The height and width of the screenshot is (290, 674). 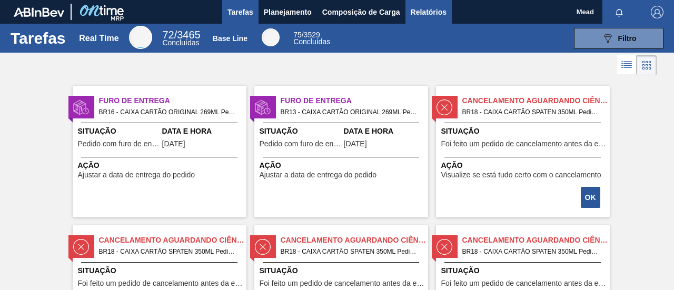 What do you see at coordinates (627, 38) in the screenshot?
I see `span: Filtro` at bounding box center [627, 38].